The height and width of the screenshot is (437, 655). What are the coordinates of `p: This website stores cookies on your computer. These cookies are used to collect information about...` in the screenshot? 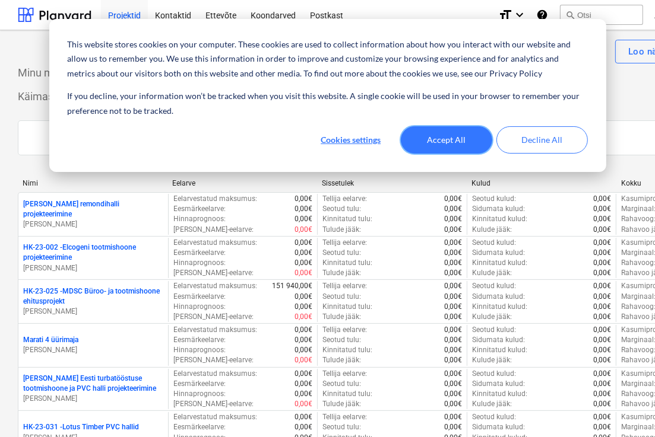 It's located at (327, 59).